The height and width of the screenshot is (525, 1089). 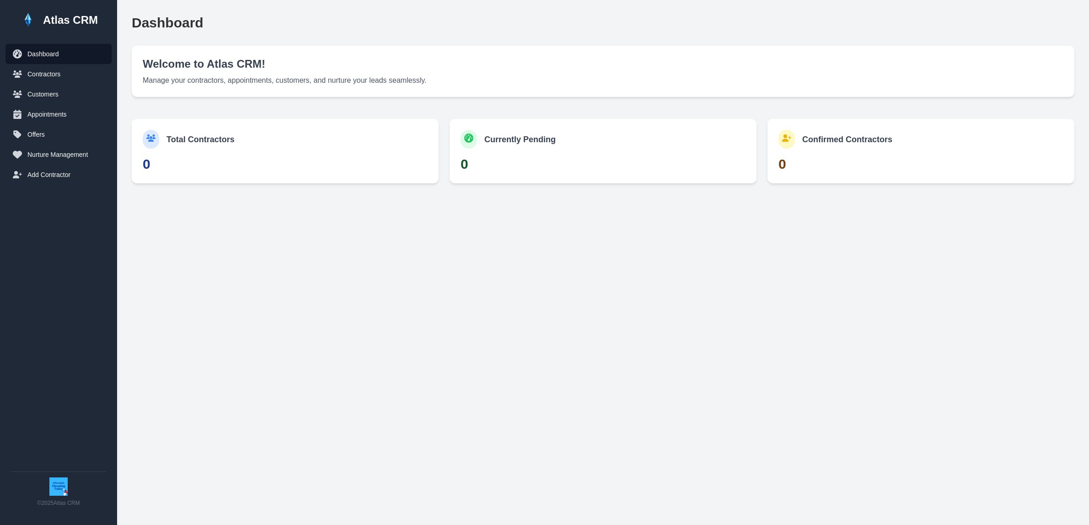 I want to click on h2: Dashboard, so click(x=603, y=23).